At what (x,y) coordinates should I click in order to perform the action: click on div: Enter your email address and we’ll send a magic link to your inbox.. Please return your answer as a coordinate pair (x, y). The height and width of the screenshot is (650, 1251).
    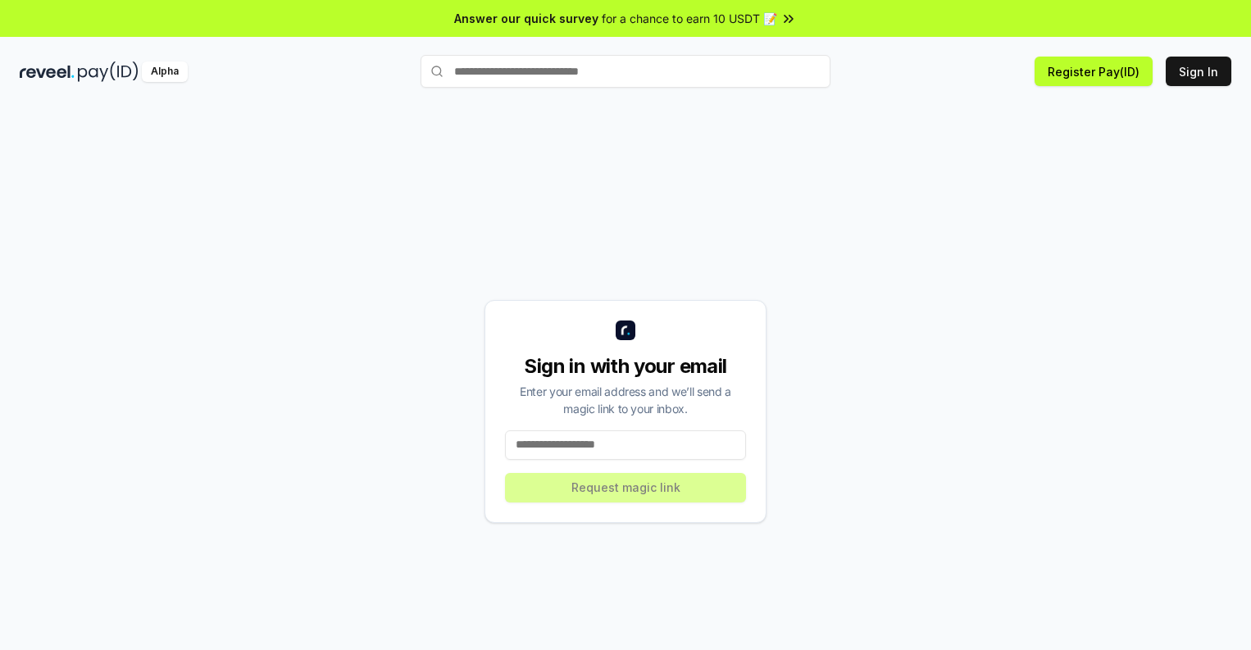
    Looking at the image, I should click on (625, 400).